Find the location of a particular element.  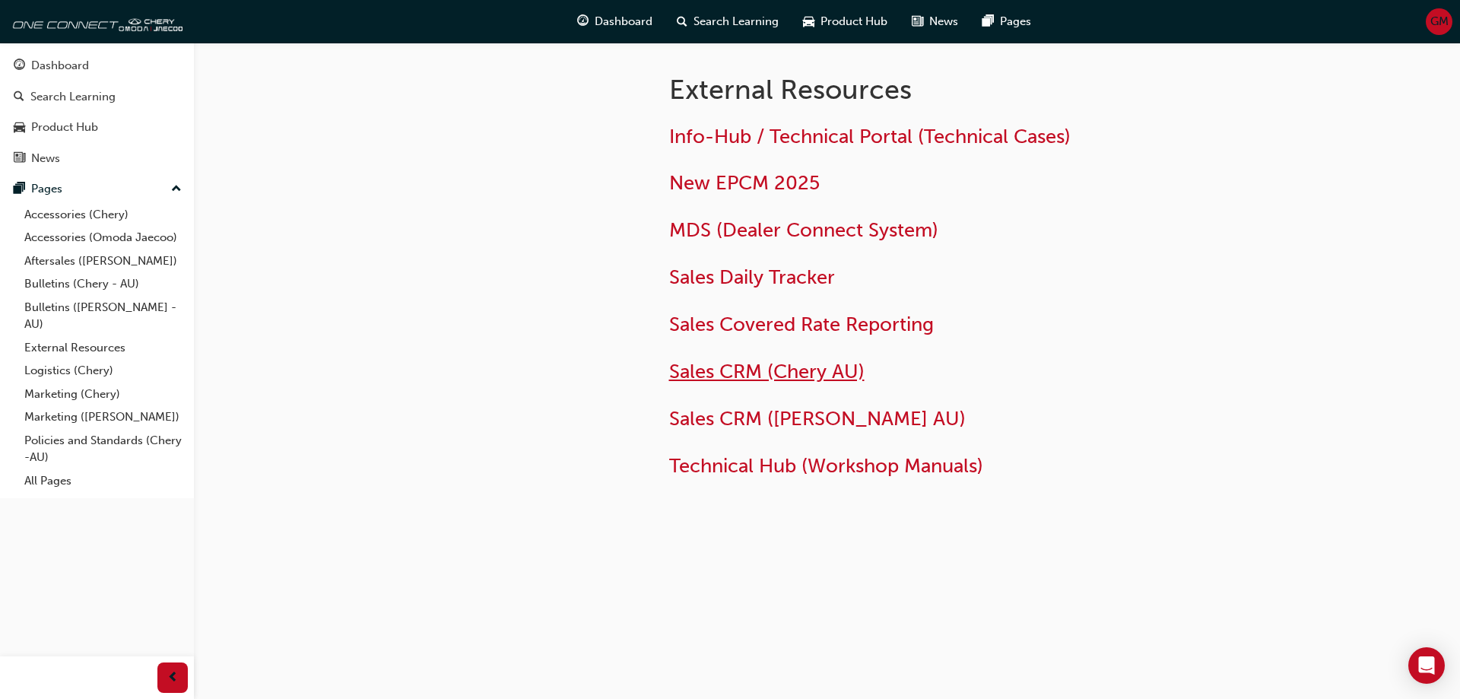

a: Search Learning is located at coordinates (97, 97).